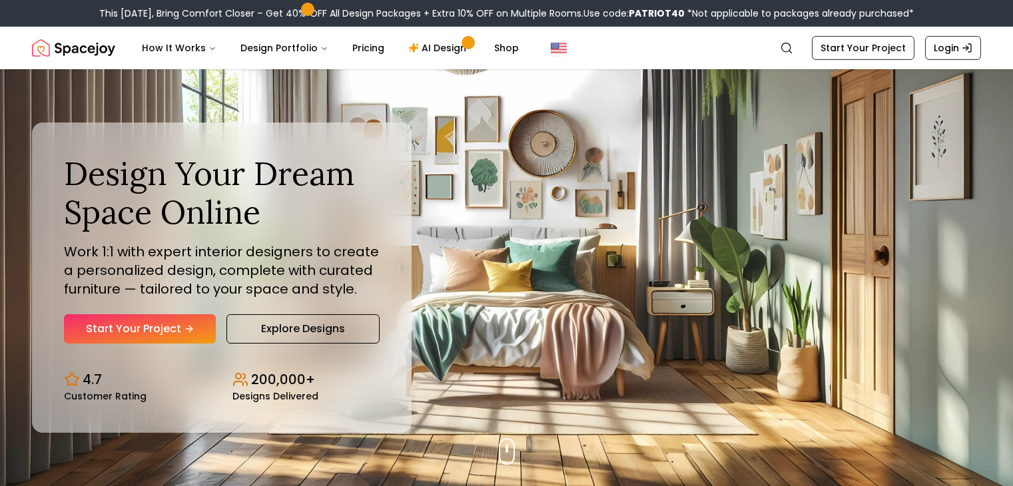 The width and height of the screenshot is (1013, 486). What do you see at coordinates (179, 48) in the screenshot?
I see `button: How It Works` at bounding box center [179, 48].